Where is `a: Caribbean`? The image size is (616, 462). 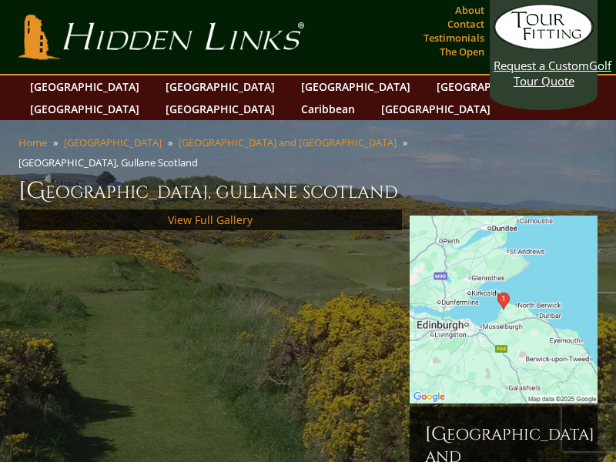
a: Caribbean is located at coordinates (328, 109).